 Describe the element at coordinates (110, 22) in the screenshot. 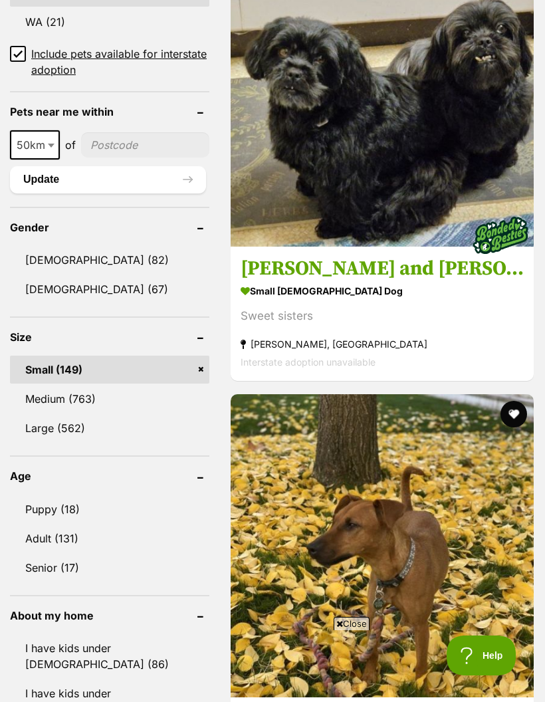

I see `a: WA (21)` at that location.